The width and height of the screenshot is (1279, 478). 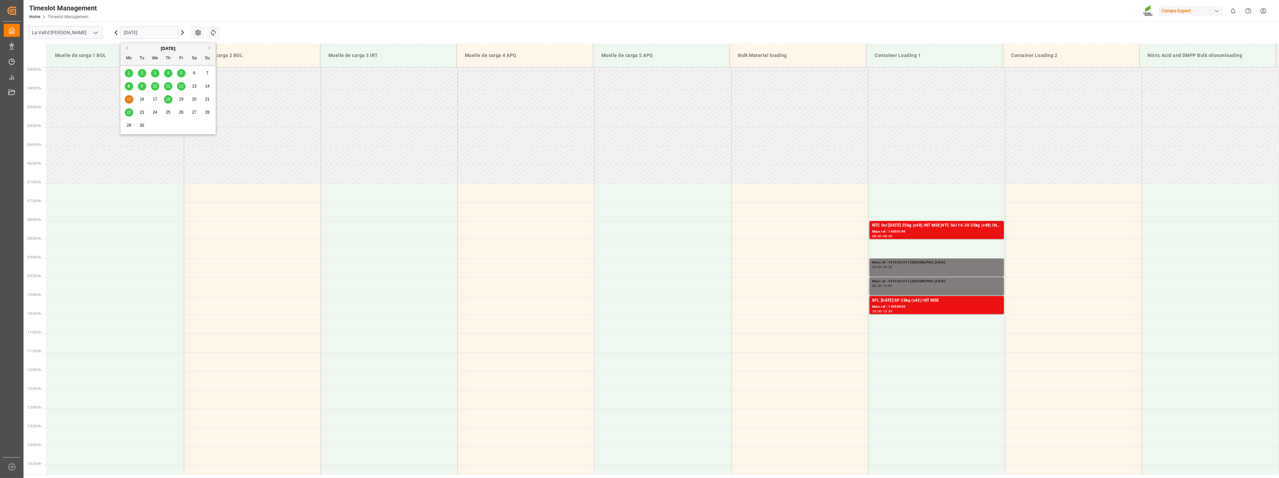 What do you see at coordinates (181, 58) in the screenshot?
I see `div: Fr` at bounding box center [181, 58].